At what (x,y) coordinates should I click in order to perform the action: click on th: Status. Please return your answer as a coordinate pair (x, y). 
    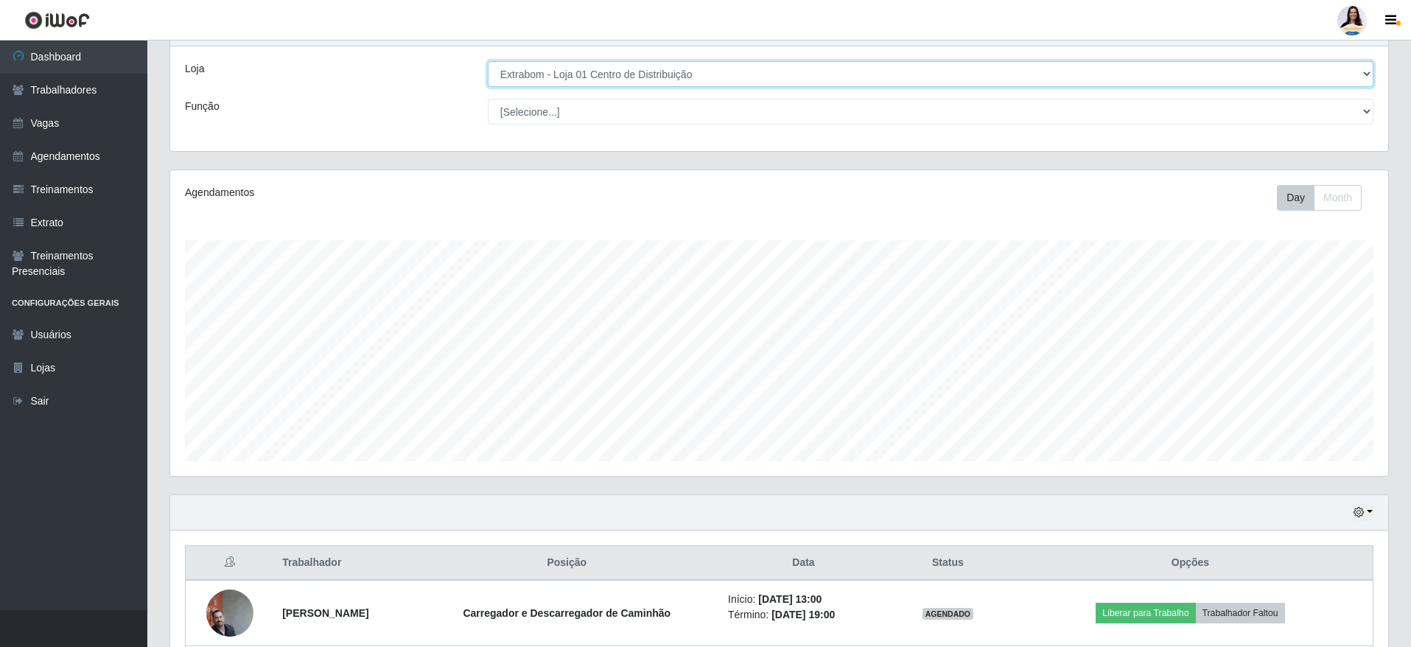
    Looking at the image, I should click on (948, 563).